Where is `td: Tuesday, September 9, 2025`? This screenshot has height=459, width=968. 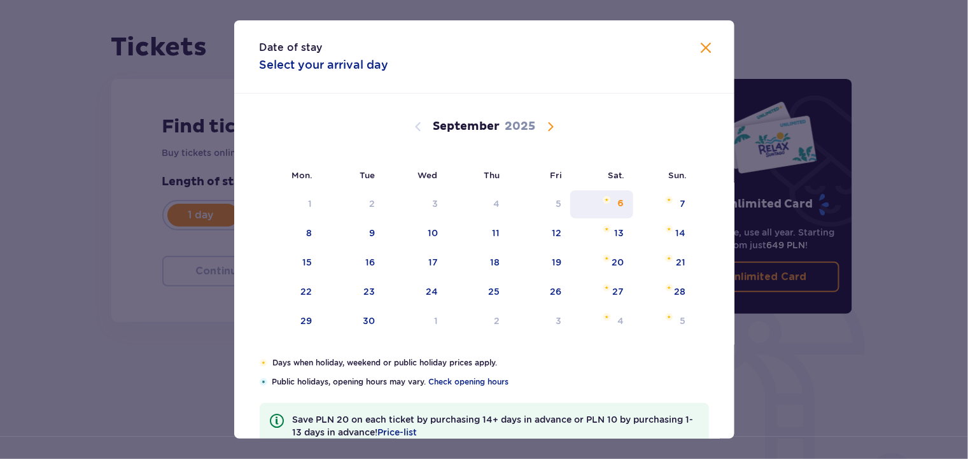
td: Tuesday, September 9, 2025 is located at coordinates (352, 234).